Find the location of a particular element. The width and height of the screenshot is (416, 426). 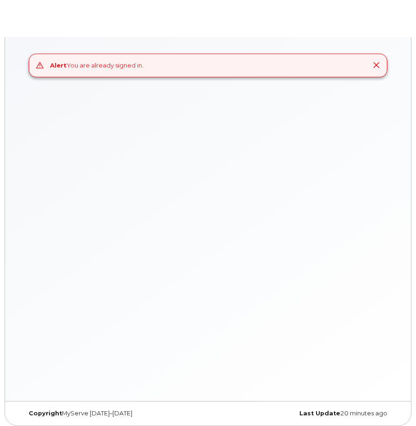

strong: Alert is located at coordinates (58, 65).